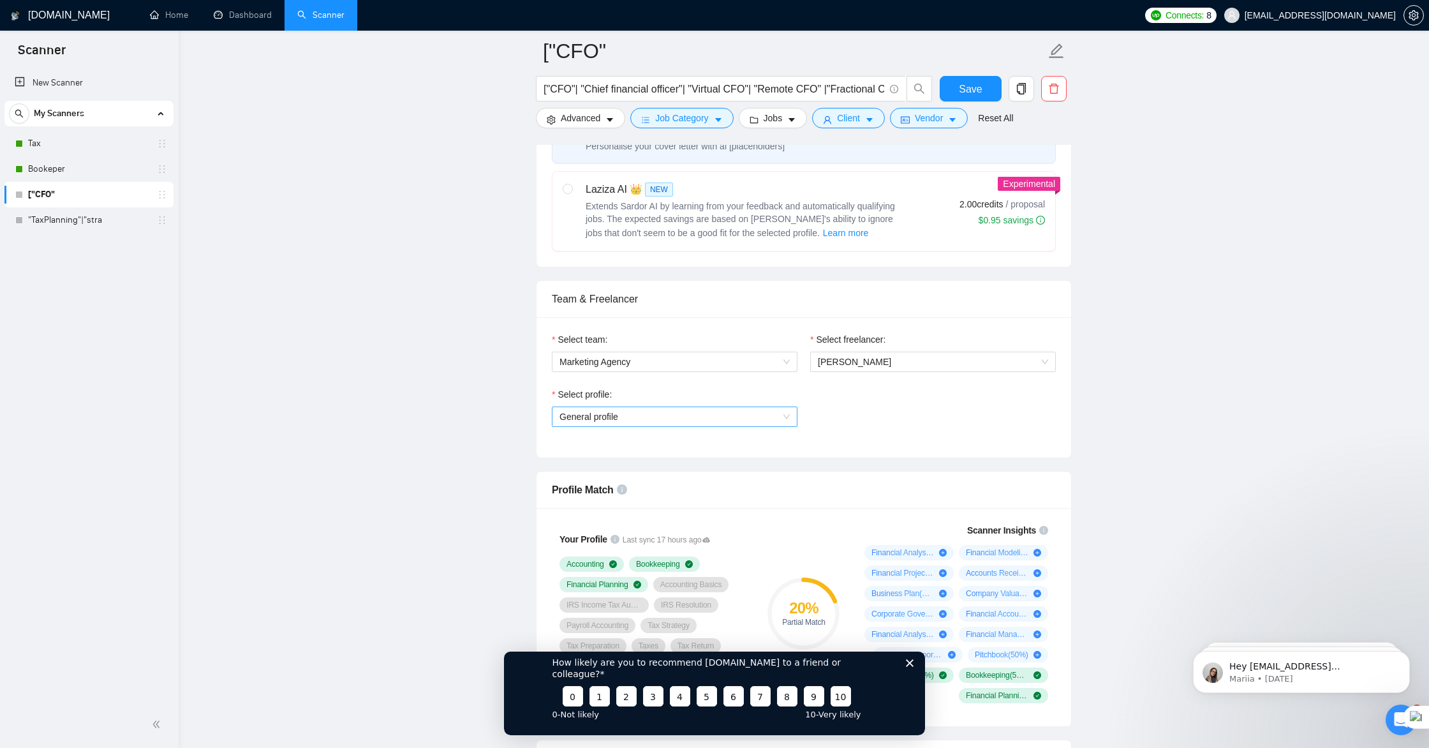 The width and height of the screenshot is (1429, 748). What do you see at coordinates (1021, 89) in the screenshot?
I see `span: copy` at bounding box center [1021, 89].